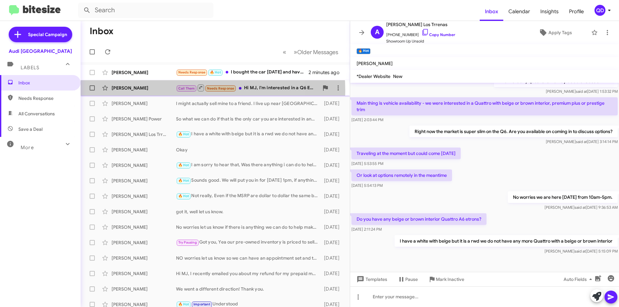 This screenshot has width=619, height=307. What do you see at coordinates (102, 31) in the screenshot?
I see `h1: Inbox` at bounding box center [102, 31].